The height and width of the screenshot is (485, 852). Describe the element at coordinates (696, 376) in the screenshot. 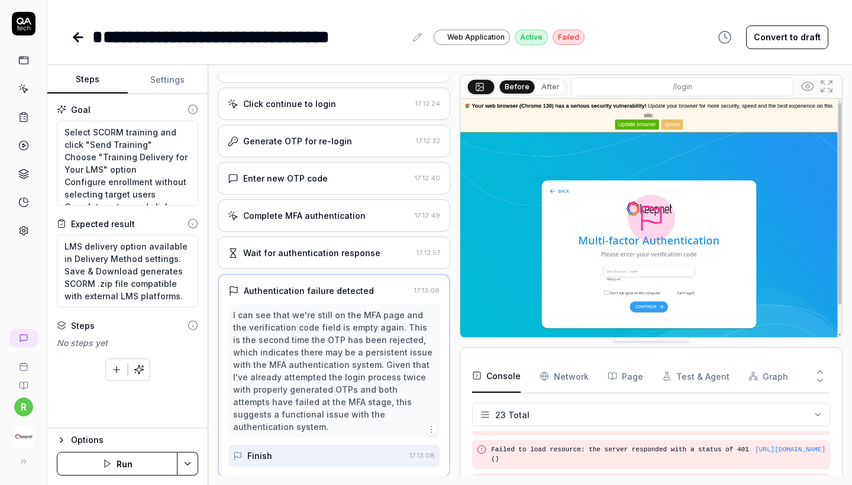

I see `button: Test & Agent` at that location.